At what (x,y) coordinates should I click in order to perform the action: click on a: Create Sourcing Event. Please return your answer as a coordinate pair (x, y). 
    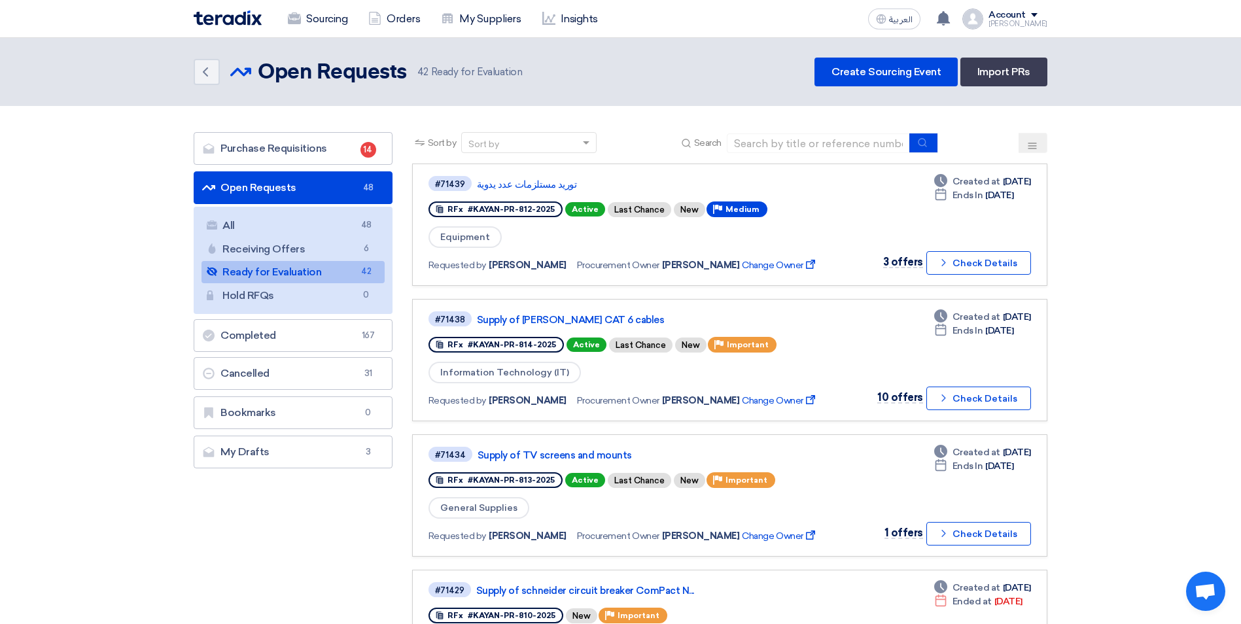
    Looking at the image, I should click on (886, 72).